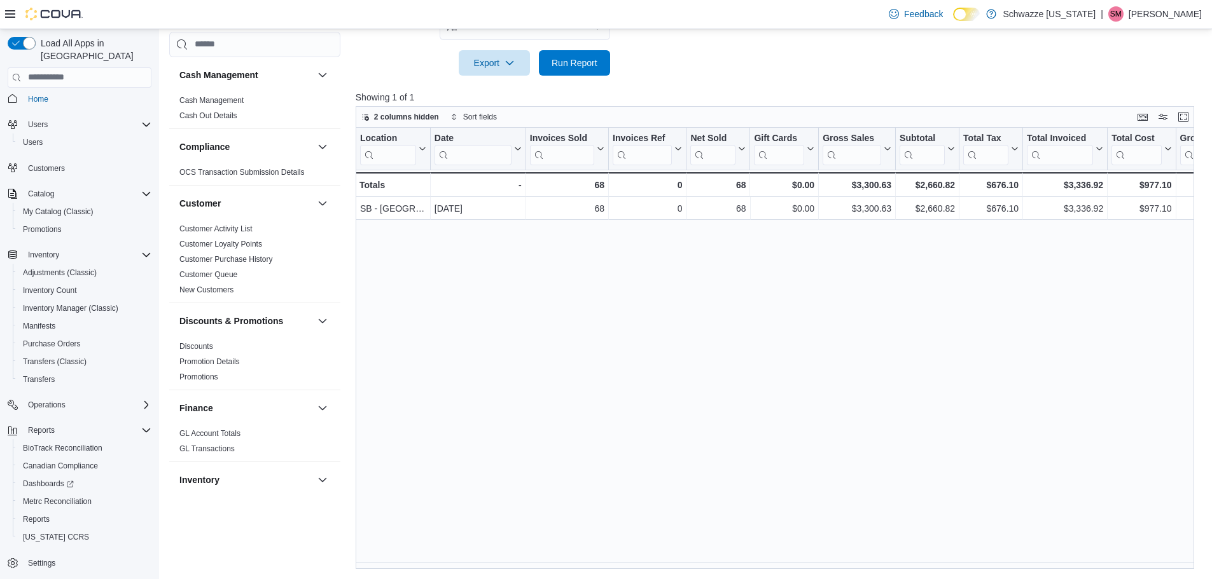  What do you see at coordinates (85, 448) in the screenshot?
I see `button: BioTrack Reconciliation` at bounding box center [85, 448].